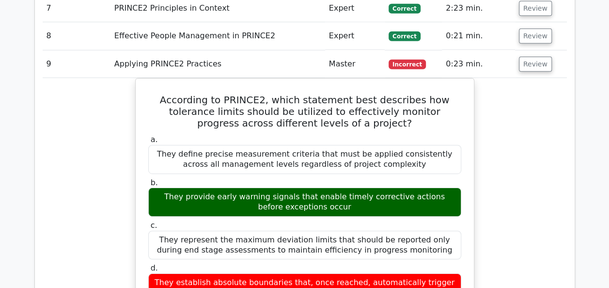  What do you see at coordinates (154, 182) in the screenshot?
I see `span: b.` at bounding box center [154, 182].